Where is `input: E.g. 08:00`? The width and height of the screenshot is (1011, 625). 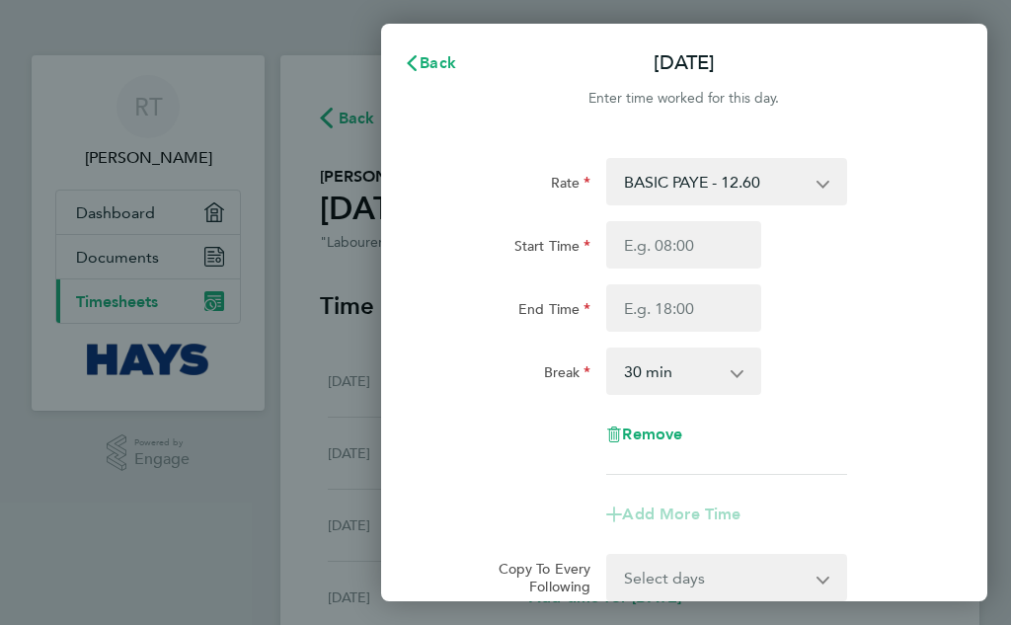
input: E.g. 08:00 is located at coordinates (683, 245).